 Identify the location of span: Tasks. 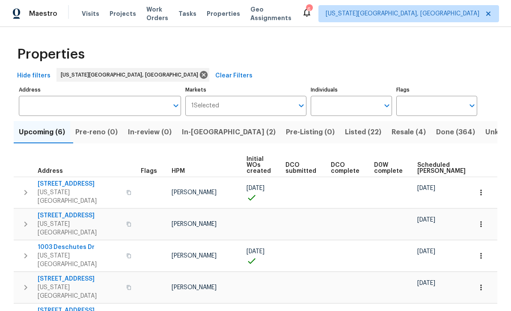
(187, 14).